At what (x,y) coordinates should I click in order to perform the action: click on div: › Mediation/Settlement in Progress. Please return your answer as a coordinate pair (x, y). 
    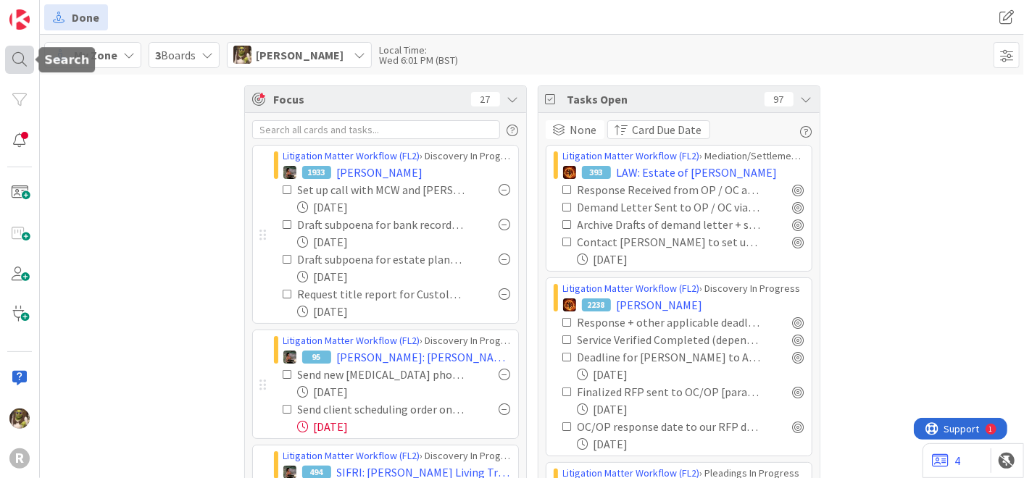
    Looking at the image, I should click on (683, 156).